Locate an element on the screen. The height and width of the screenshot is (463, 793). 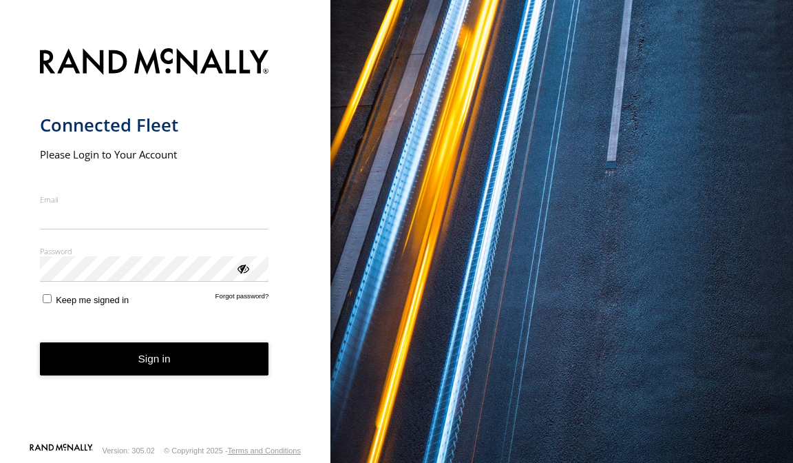
a: Forgot password? is located at coordinates (242, 298).